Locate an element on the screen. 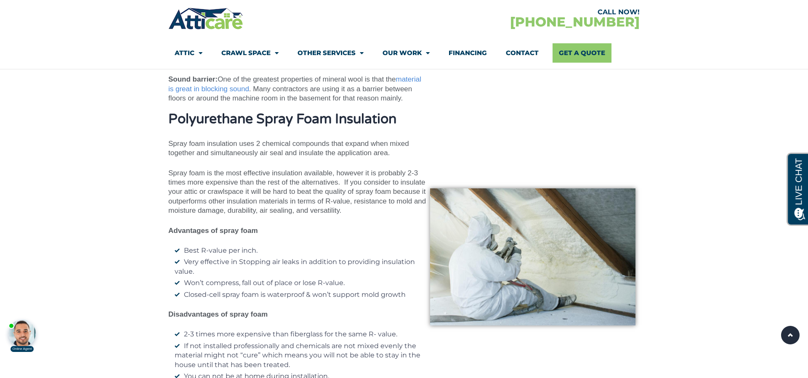  strong: Sound barrier: is located at coordinates (193, 79).